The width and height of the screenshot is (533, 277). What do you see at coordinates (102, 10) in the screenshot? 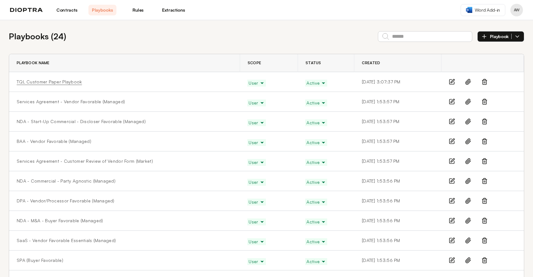
I see `a: Playbooks` at bounding box center [102, 10].